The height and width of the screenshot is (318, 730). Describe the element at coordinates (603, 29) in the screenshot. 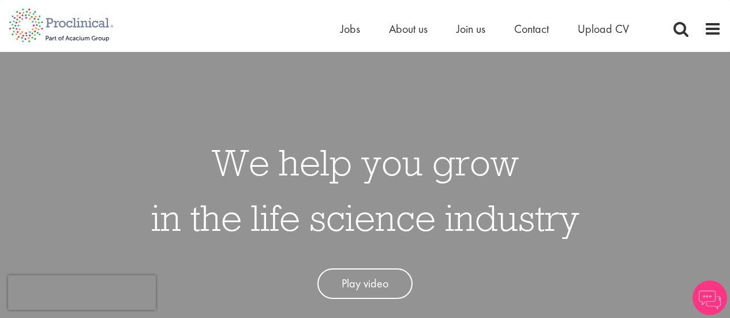

I see `a: Upload CV` at that location.